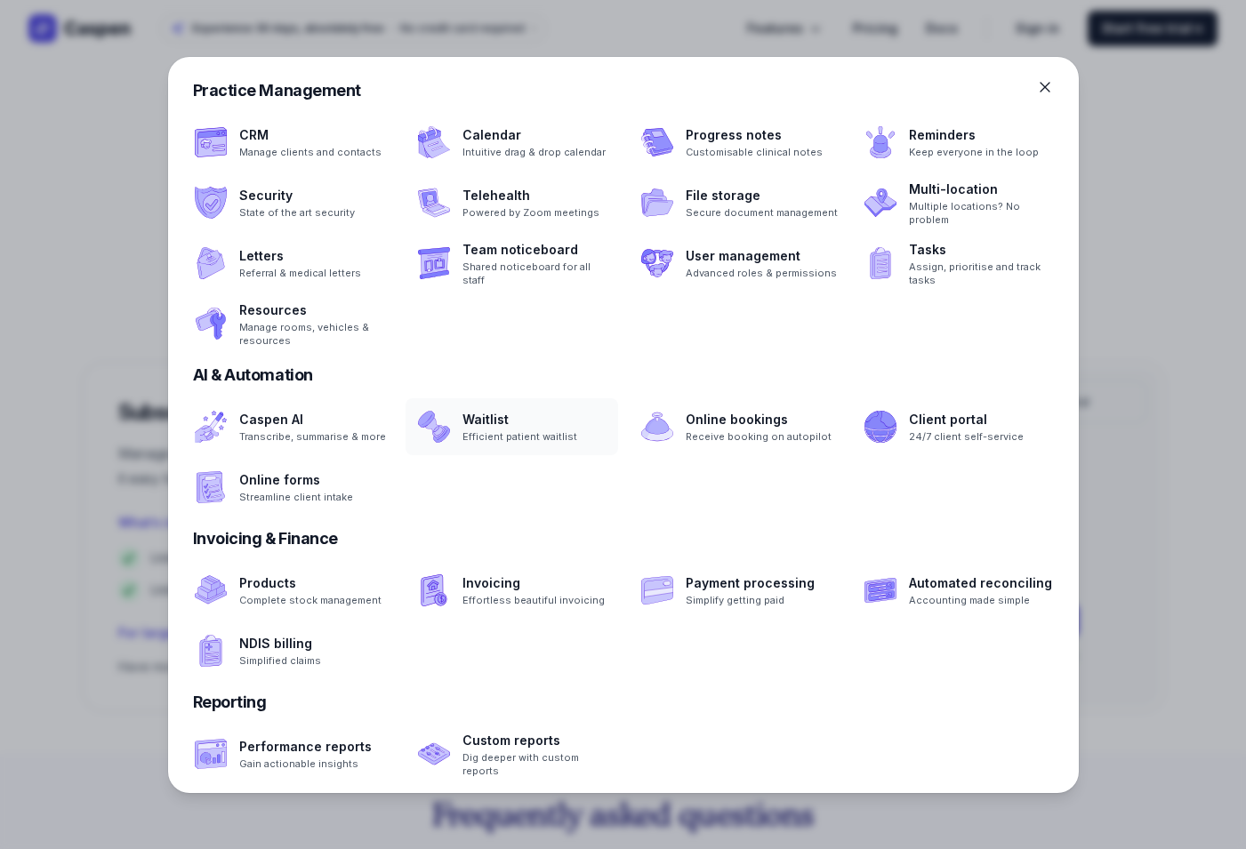  What do you see at coordinates (310, 583) in the screenshot?
I see `a: Products` at bounding box center [310, 583].